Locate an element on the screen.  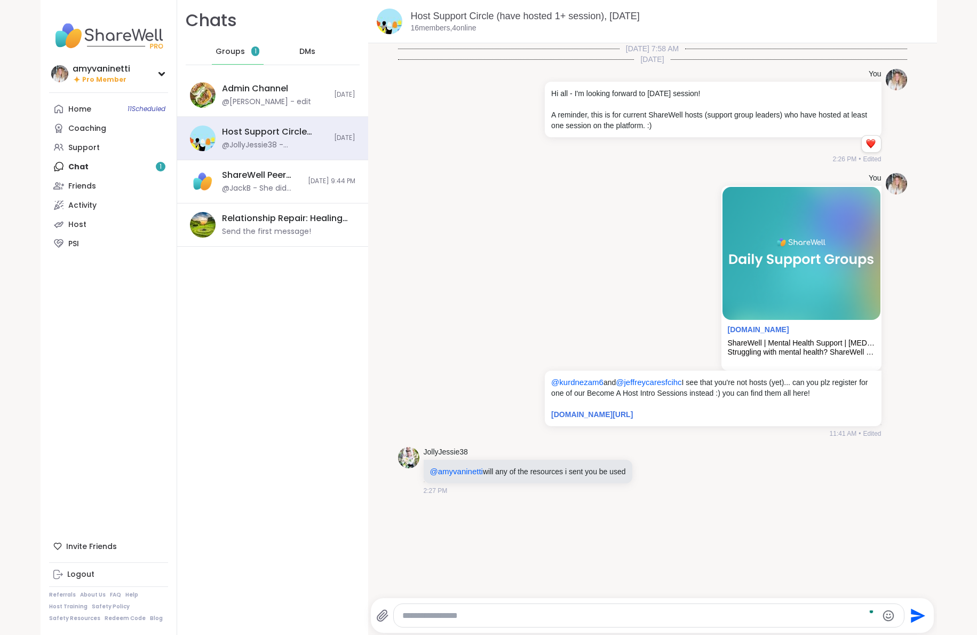
span: @jeffreycaresfcihc is located at coordinates (649, 382).